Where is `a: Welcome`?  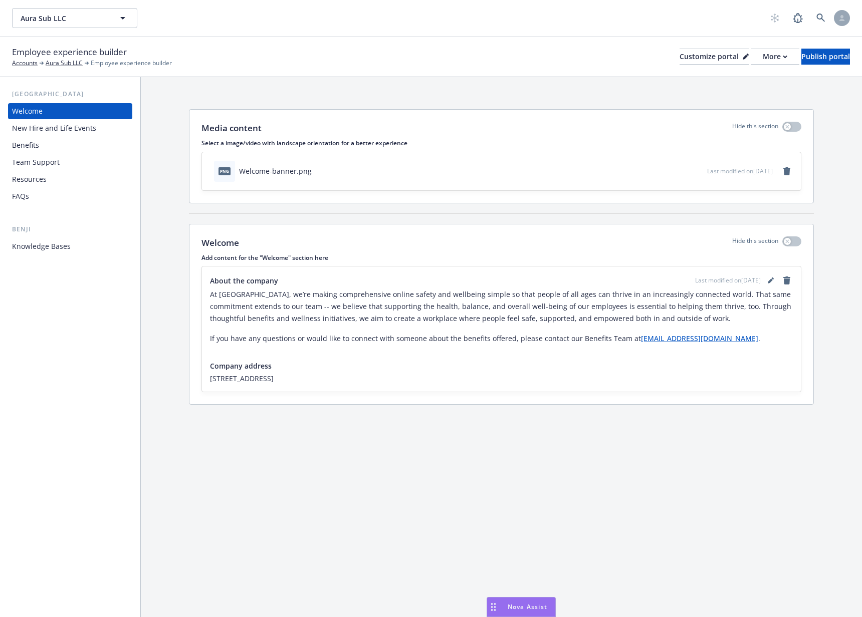
a: Welcome is located at coordinates (70, 111).